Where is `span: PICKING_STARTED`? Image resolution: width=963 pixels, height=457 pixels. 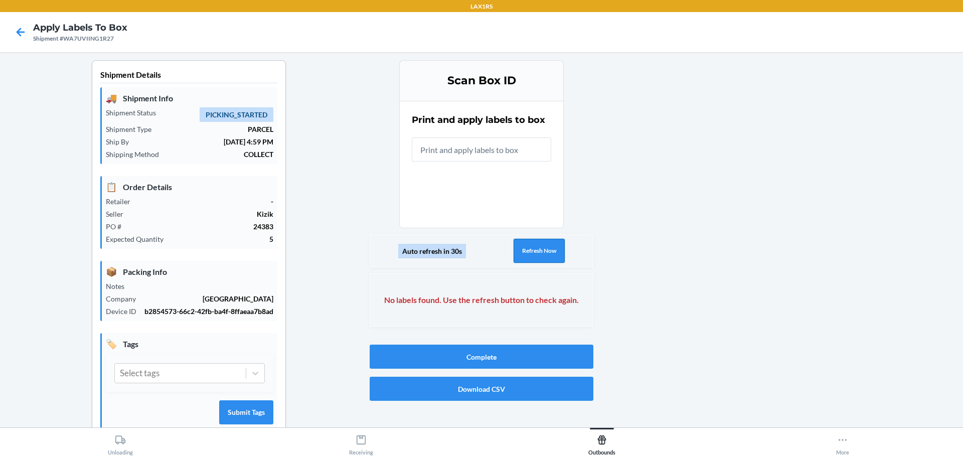 span: PICKING_STARTED is located at coordinates (236, 114).